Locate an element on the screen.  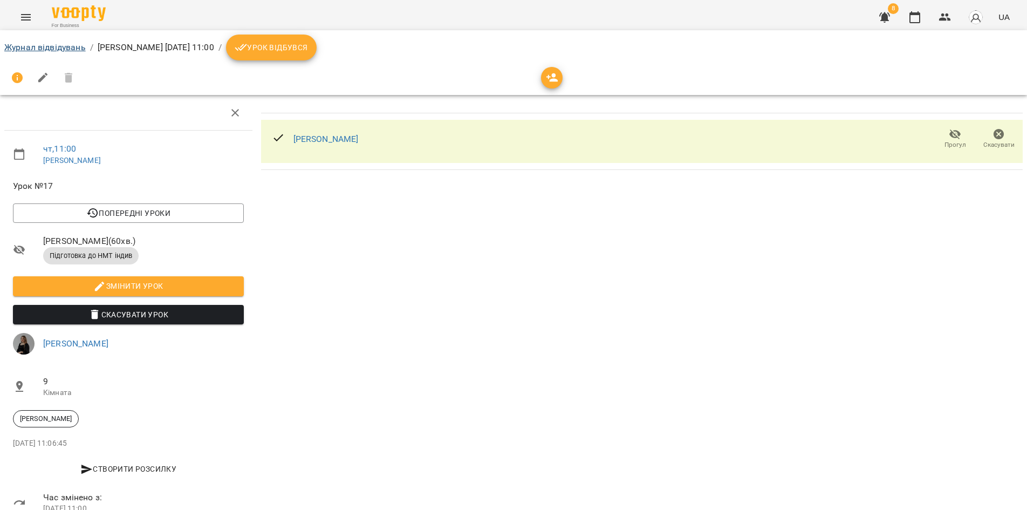
a: Журнал відвідувань is located at coordinates (45, 47).